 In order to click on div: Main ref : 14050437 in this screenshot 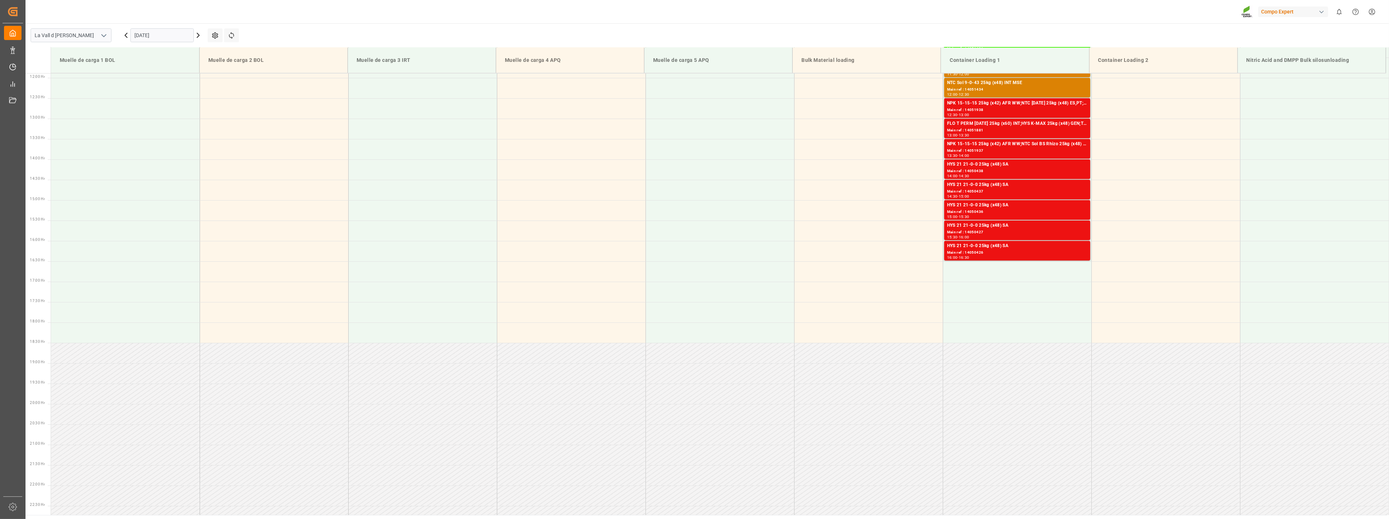, I will do `click(1017, 192)`.